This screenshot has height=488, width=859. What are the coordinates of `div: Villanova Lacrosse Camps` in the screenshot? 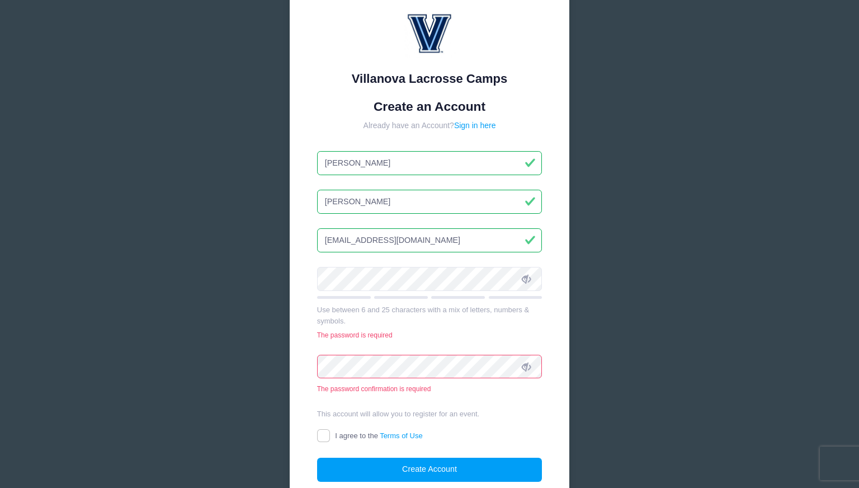 It's located at (430, 78).